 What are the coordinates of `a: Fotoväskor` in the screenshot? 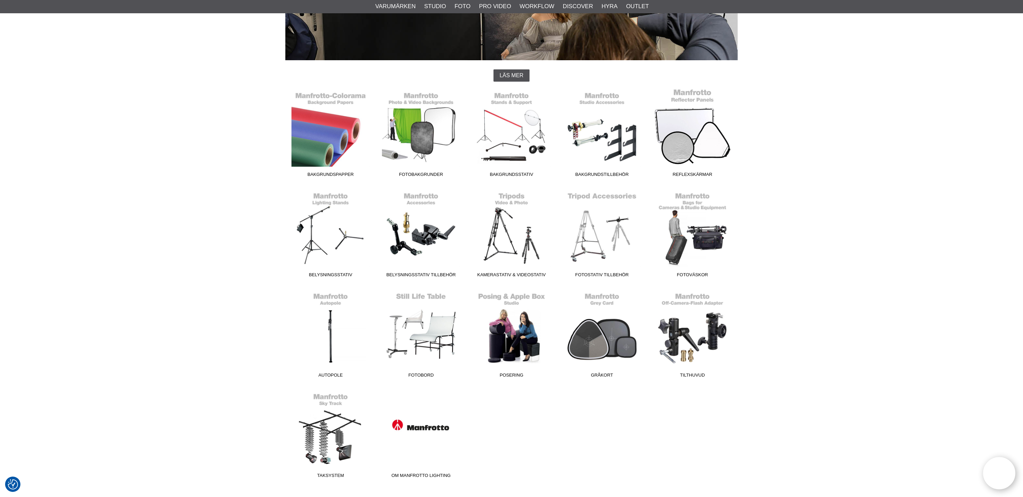 It's located at (692, 235).